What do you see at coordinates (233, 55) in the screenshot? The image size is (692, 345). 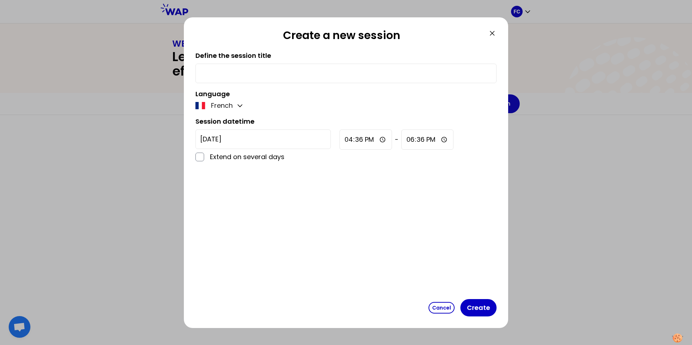 I see `label: Define the session title` at bounding box center [233, 55].